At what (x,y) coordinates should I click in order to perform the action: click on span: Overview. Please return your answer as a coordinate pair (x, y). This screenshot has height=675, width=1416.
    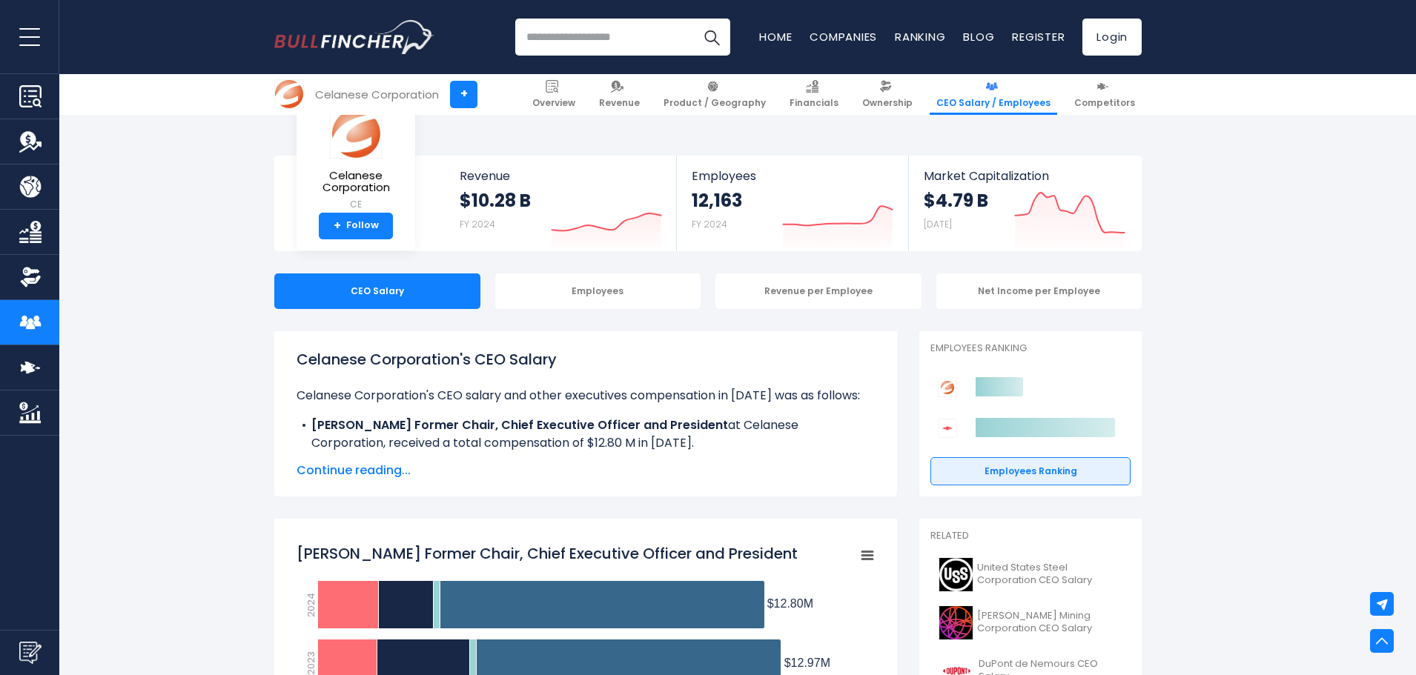
    Looking at the image, I should click on (554, 103).